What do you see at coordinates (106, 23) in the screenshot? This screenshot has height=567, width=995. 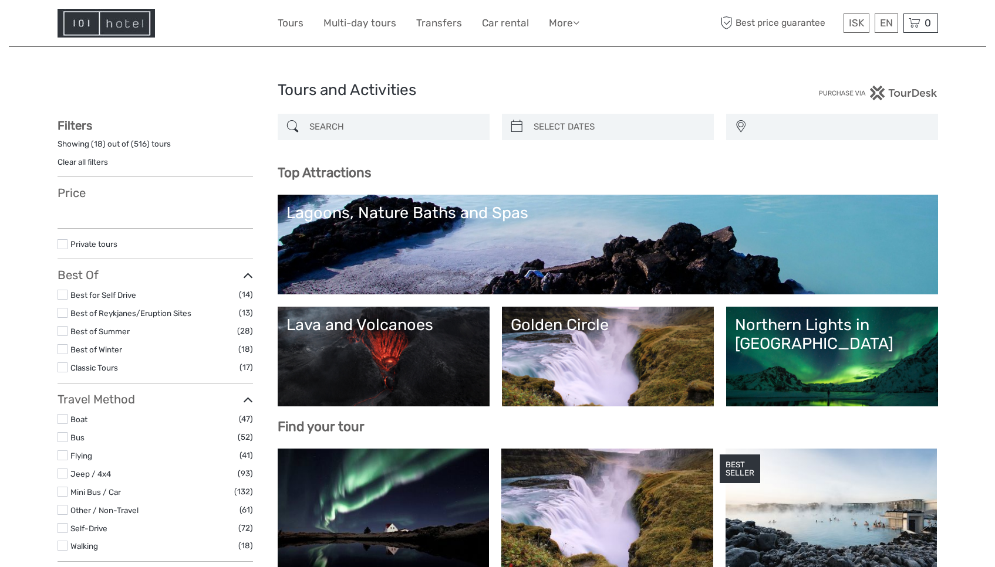 I see `img: Hotel Information` at bounding box center [106, 23].